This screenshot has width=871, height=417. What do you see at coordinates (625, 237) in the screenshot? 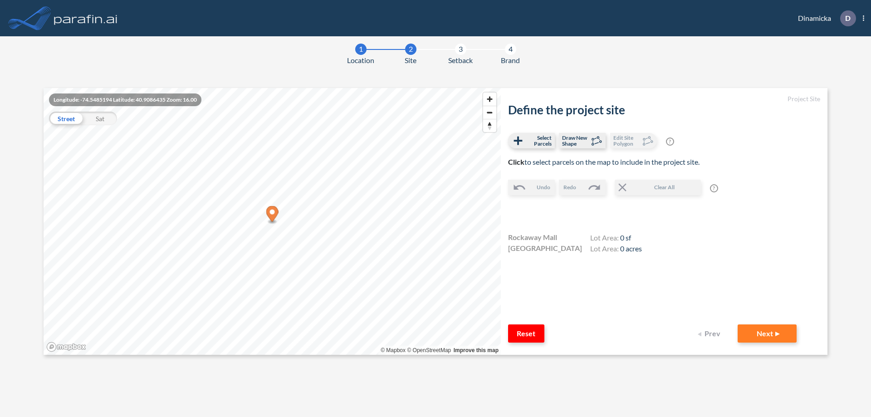
I see `span: 0 sf` at bounding box center [625, 237].